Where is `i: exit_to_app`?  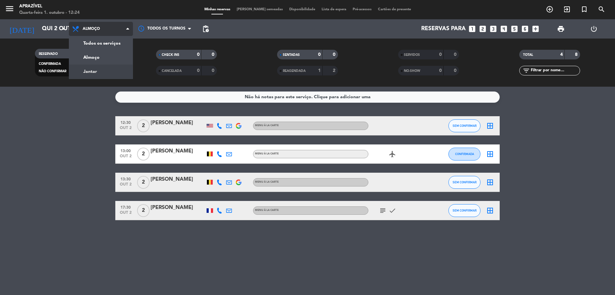 i: exit_to_app is located at coordinates (567, 9).